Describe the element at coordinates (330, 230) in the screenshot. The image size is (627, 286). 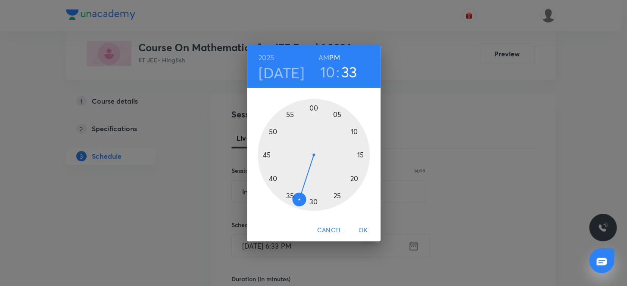
I see `span: Cancel` at that location.